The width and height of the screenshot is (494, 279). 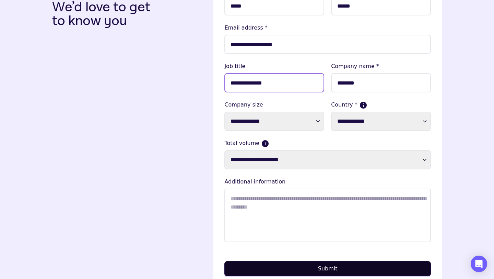 I want to click on button: If more than one country, please select where the majority of your sales come from., so click(x=363, y=105).